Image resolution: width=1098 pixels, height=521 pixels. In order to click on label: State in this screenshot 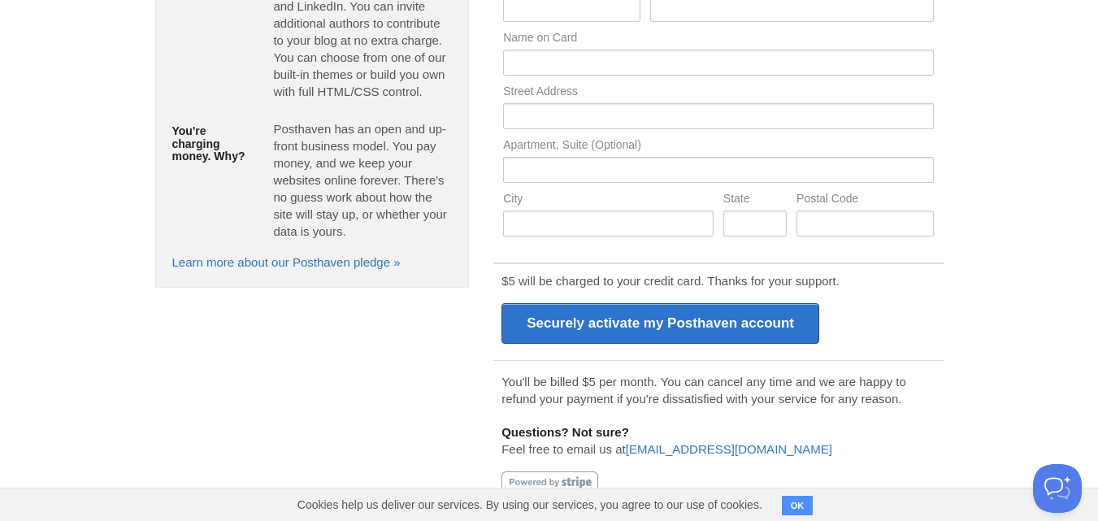, I will do `click(755, 200)`.